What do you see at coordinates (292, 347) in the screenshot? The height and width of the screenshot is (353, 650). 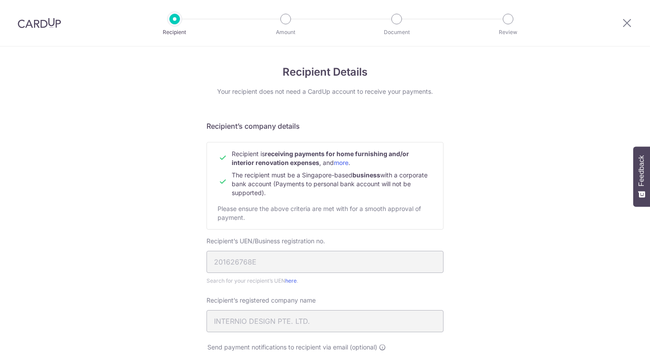 I see `span: Send payment notifications to recipient via email (optional)` at bounding box center [292, 347].